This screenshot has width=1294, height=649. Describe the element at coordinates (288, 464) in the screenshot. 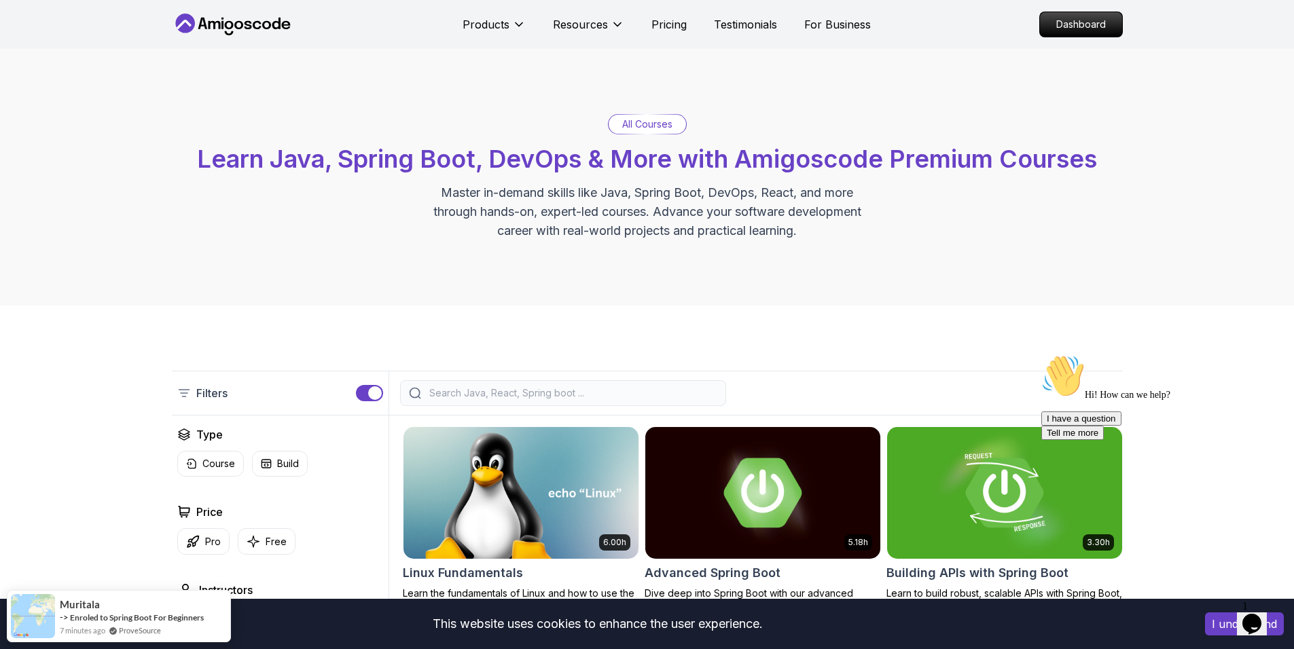

I see `p: Build` at that location.